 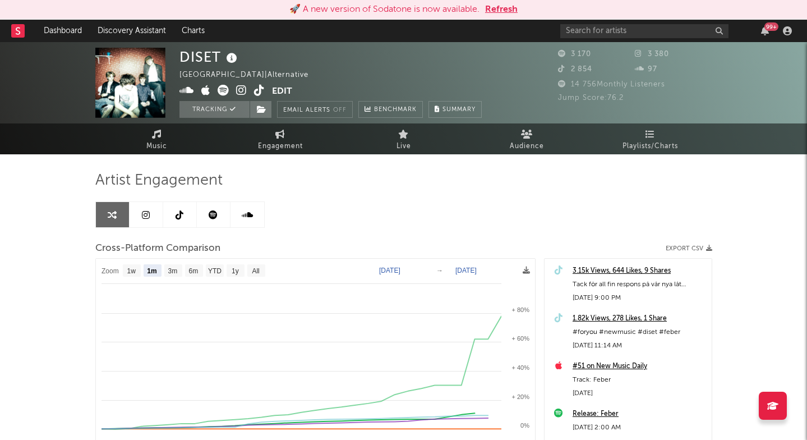 I want to click on a: Dashboard, so click(x=63, y=31).